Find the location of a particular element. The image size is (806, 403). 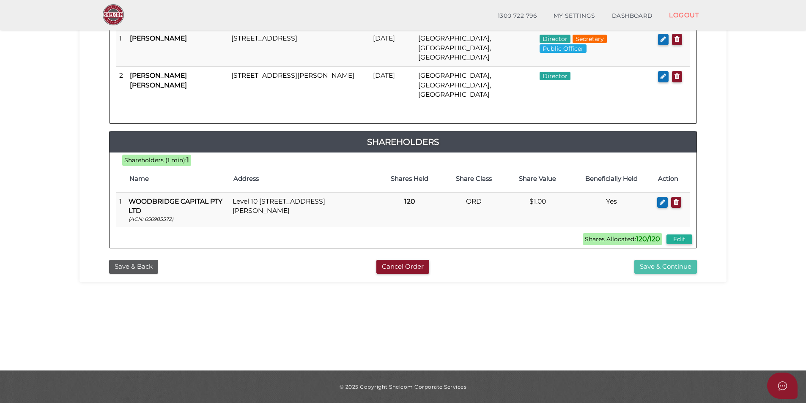

b: 120/120 is located at coordinates (648, 239).